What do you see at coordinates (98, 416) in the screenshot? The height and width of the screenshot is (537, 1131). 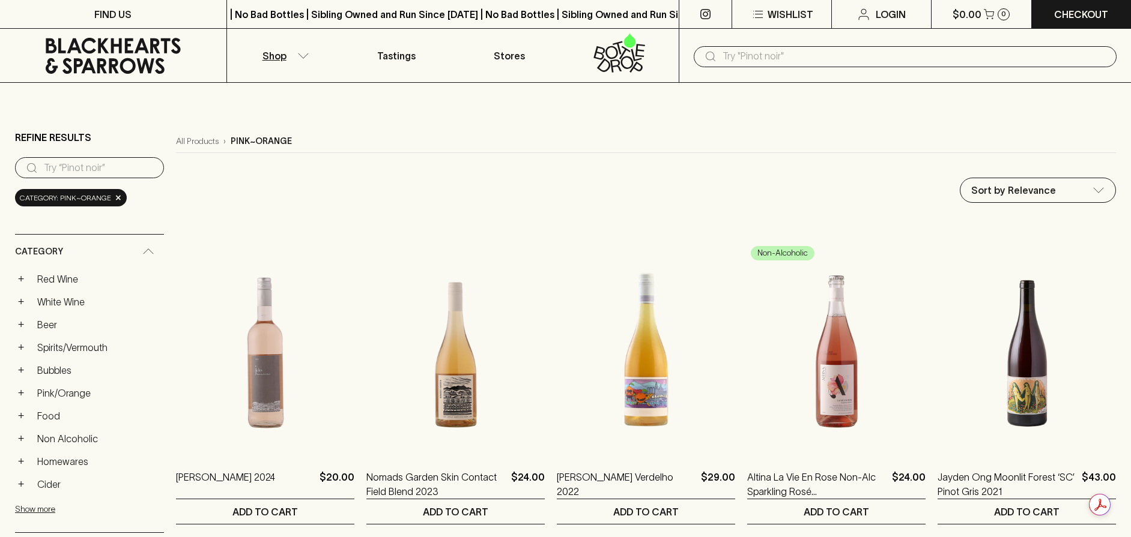 I see `a: Food` at bounding box center [98, 416].